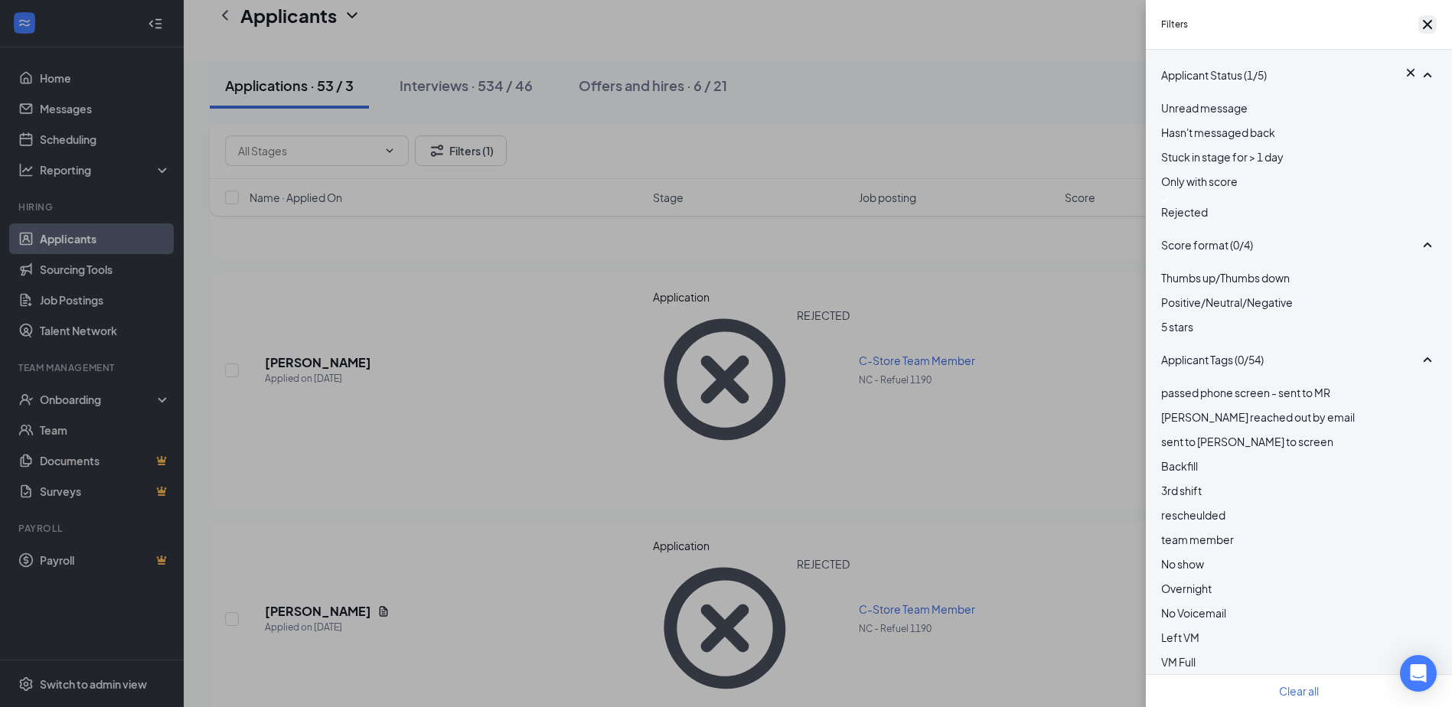 Image resolution: width=1452 pixels, height=707 pixels. What do you see at coordinates (1199, 181) in the screenshot?
I see `span: Only with score` at bounding box center [1199, 181].